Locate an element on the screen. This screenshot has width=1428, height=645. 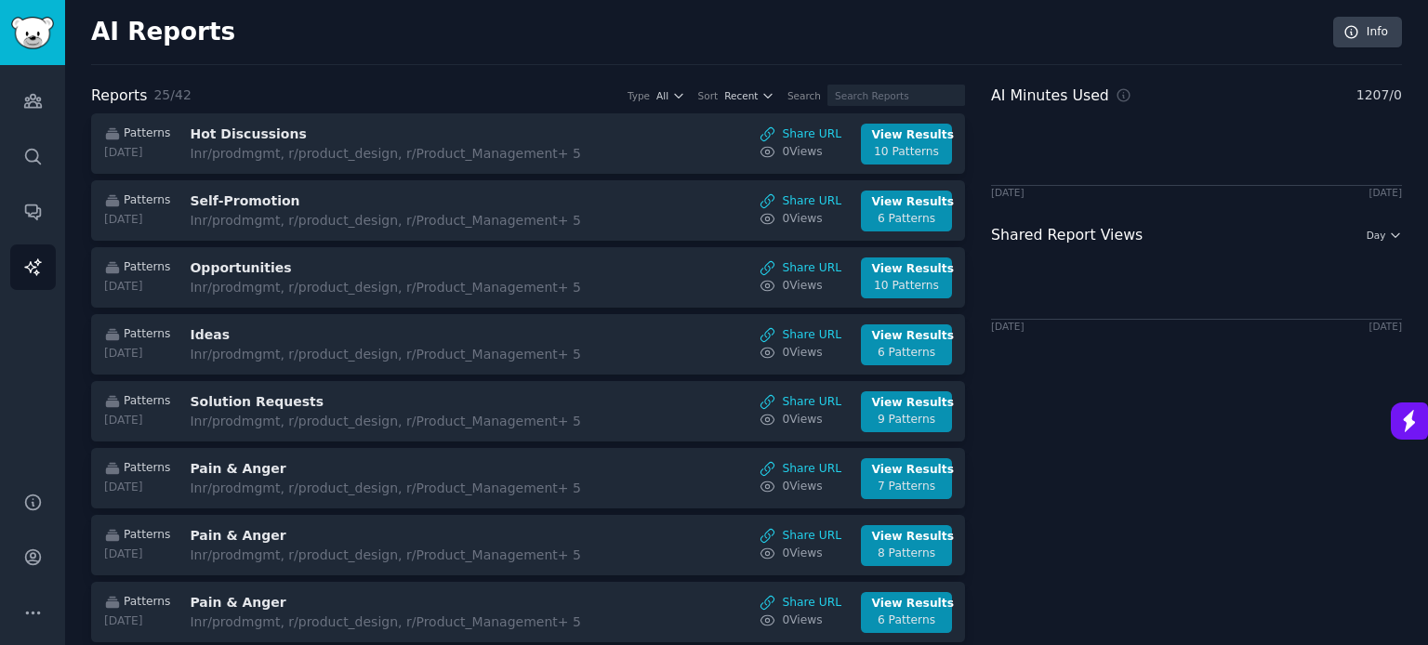
h2: AI Reports is located at coordinates (163, 33).